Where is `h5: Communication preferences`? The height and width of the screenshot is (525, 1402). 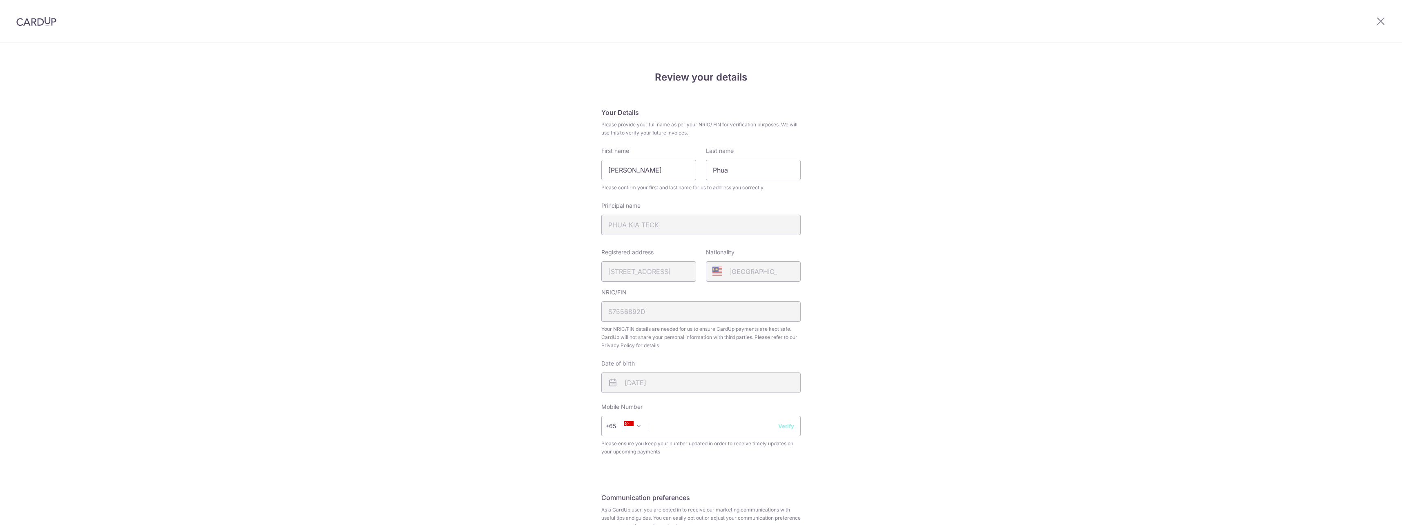 h5: Communication preferences is located at coordinates (701, 497).